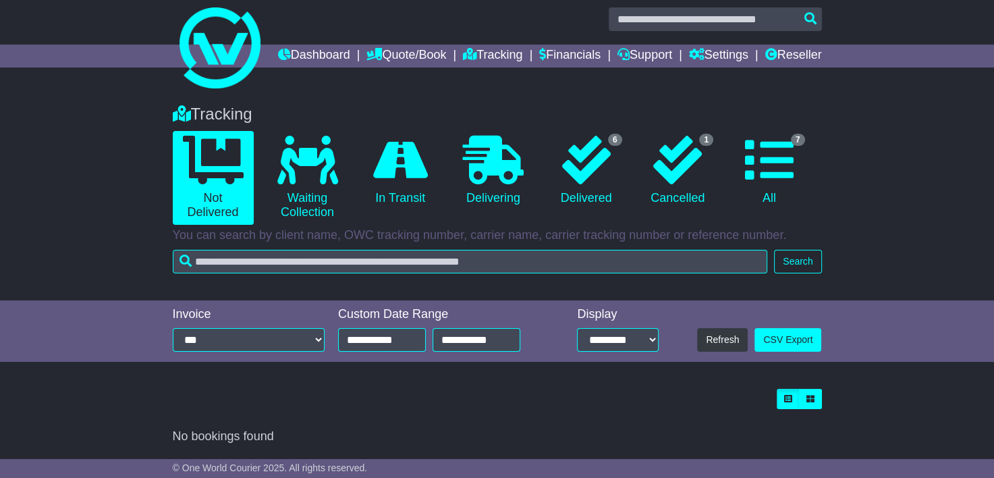 The width and height of the screenshot is (994, 478). Describe the element at coordinates (678, 171) in the screenshot. I see `a: 1 Cancelled` at that location.